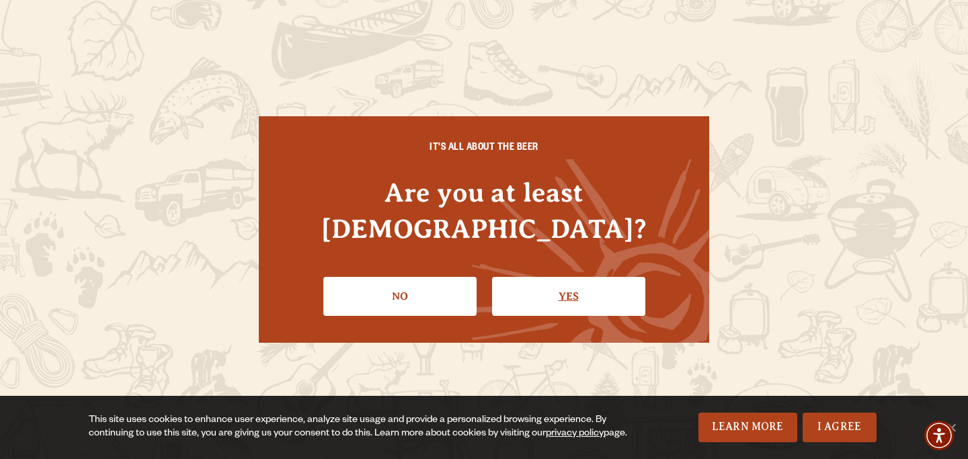 Image resolution: width=968 pixels, height=459 pixels. What do you see at coordinates (939, 436) in the screenshot?
I see `div: Accessibility Menu` at bounding box center [939, 436].